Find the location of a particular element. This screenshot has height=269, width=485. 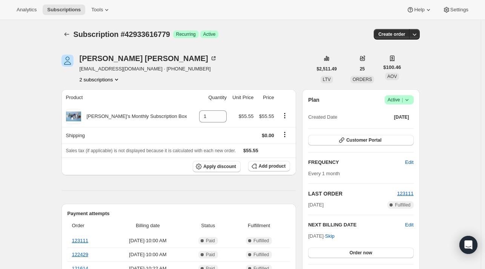

span: Apply discount is located at coordinates (220, 167).